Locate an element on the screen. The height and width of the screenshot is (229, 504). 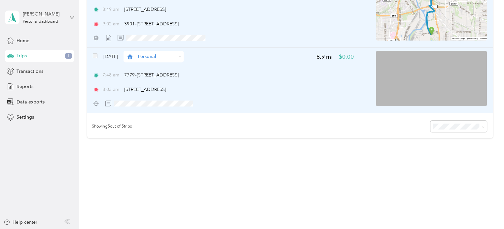
div: Personal dashboard is located at coordinates (40, 22).